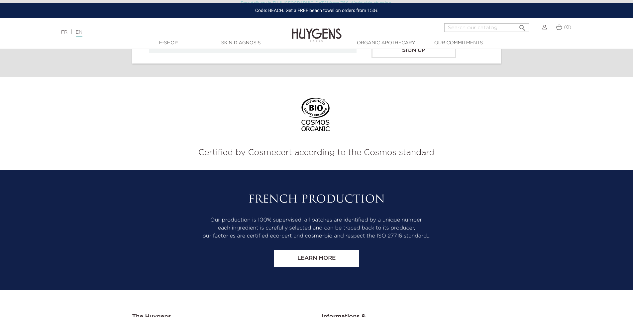 The width and height of the screenshot is (633, 317). What do you see at coordinates (486, 28) in the screenshot?
I see `input: Search` at bounding box center [486, 28].